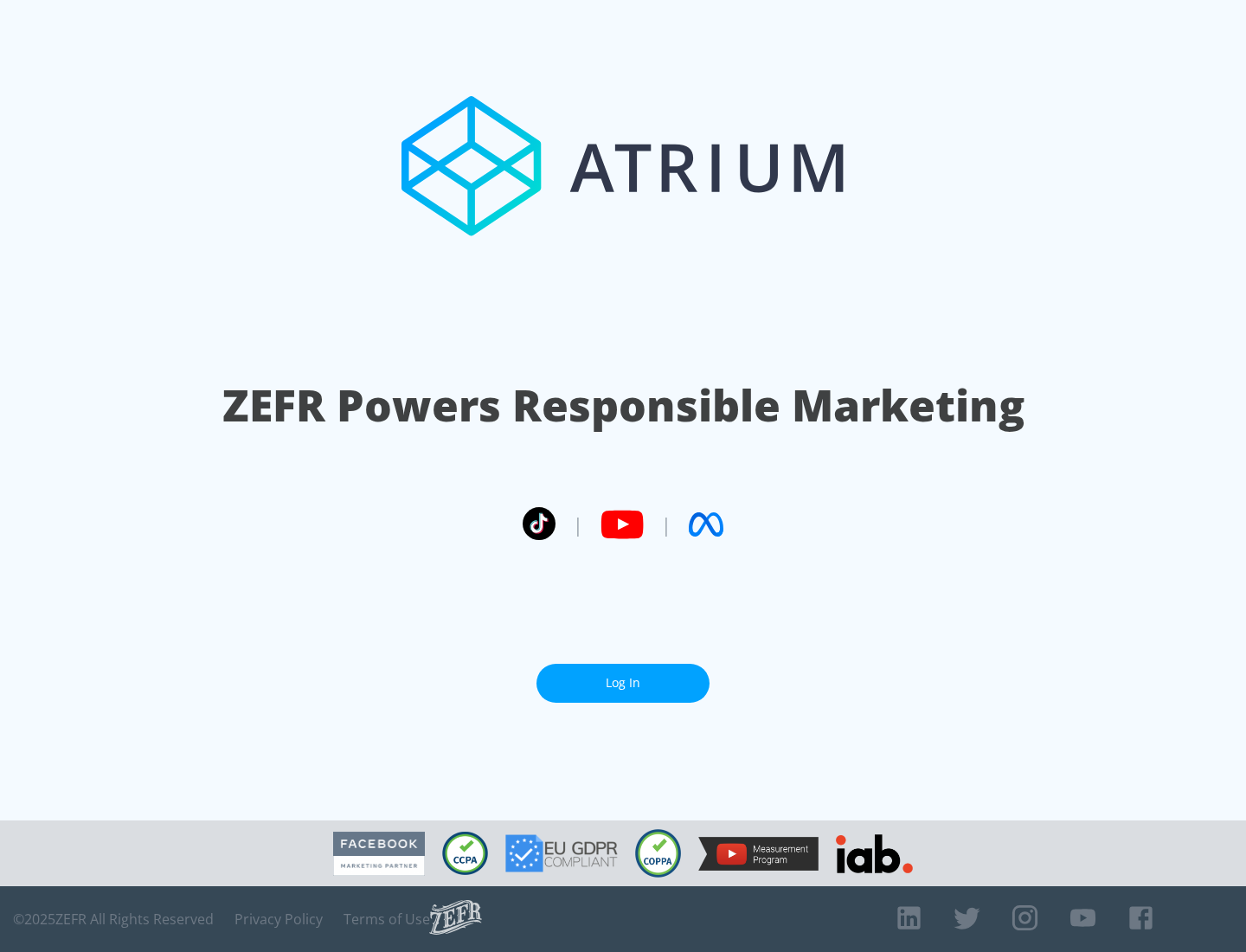 Image resolution: width=1246 pixels, height=952 pixels. Describe the element at coordinates (623, 683) in the screenshot. I see `a: Log In` at that location.